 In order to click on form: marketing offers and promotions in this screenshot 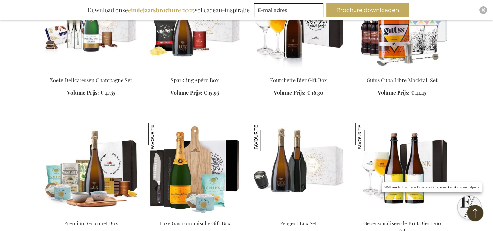, I will do `click(290, 11)`.